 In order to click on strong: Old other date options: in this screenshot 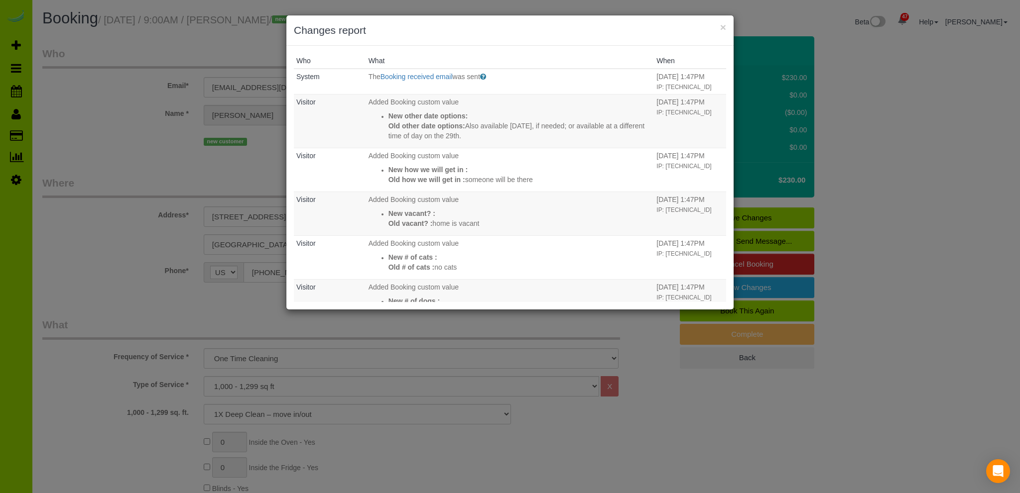, I will do `click(427, 126)`.